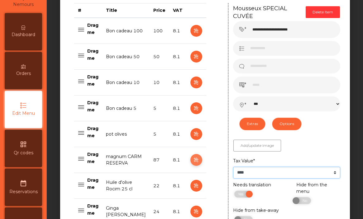  I want to click on span: Reservations, so click(23, 192).